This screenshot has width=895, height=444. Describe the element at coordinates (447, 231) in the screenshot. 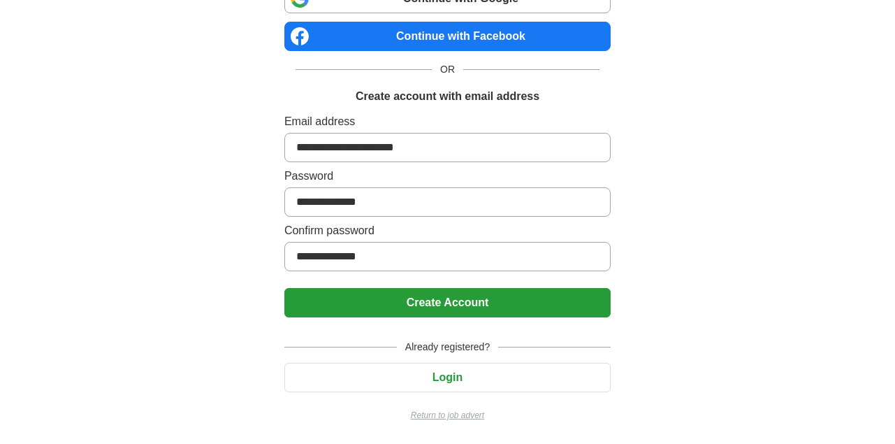

I see `label: Confirm password` at that location.